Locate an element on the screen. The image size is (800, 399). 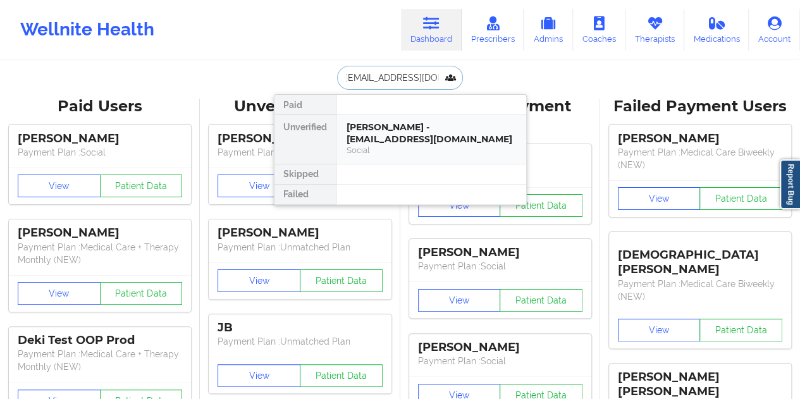
a: Report Bug is located at coordinates (790, 184).